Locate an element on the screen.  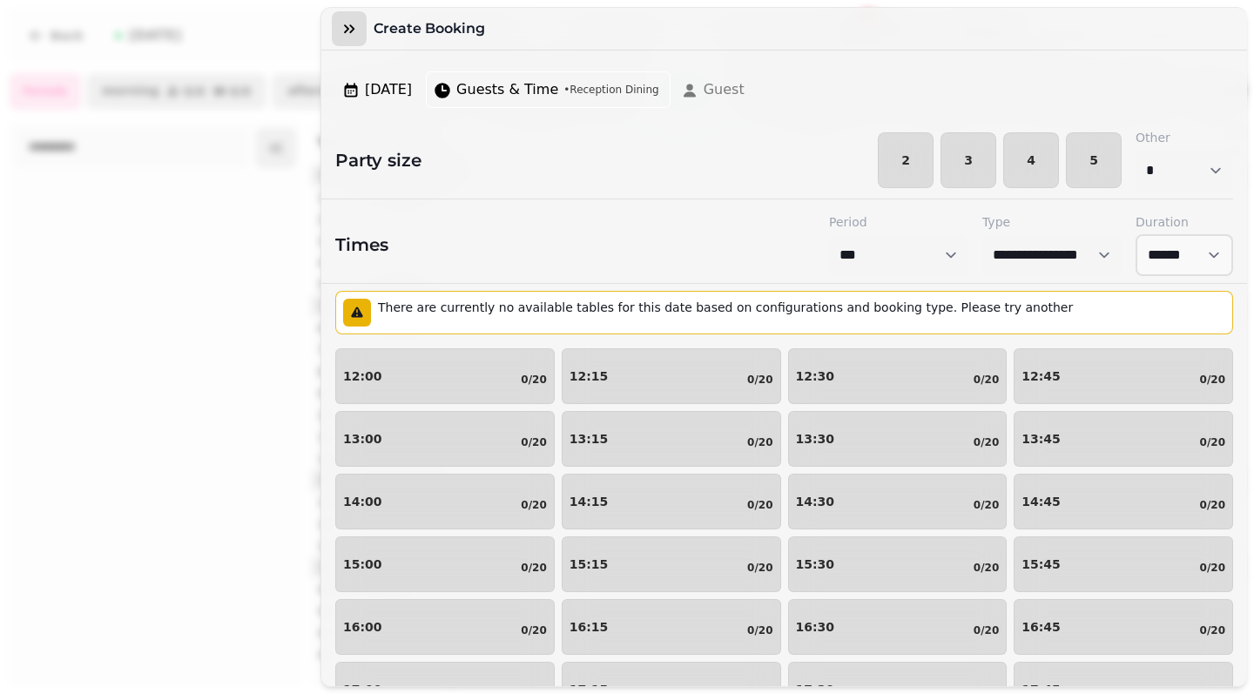
button: 12:300/20 is located at coordinates (898, 376).